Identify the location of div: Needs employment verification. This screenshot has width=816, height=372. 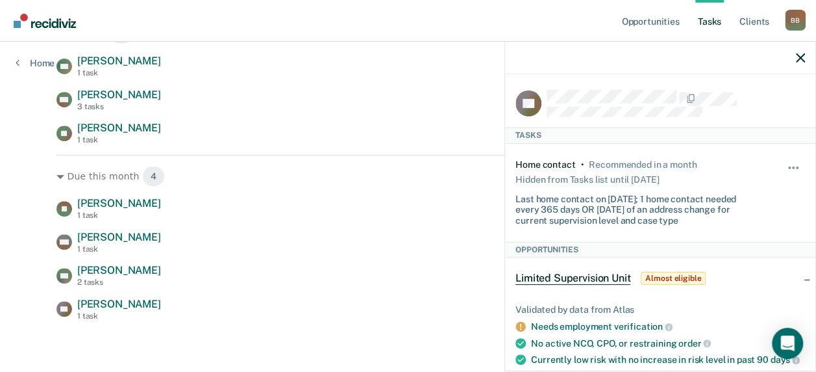
(668, 326).